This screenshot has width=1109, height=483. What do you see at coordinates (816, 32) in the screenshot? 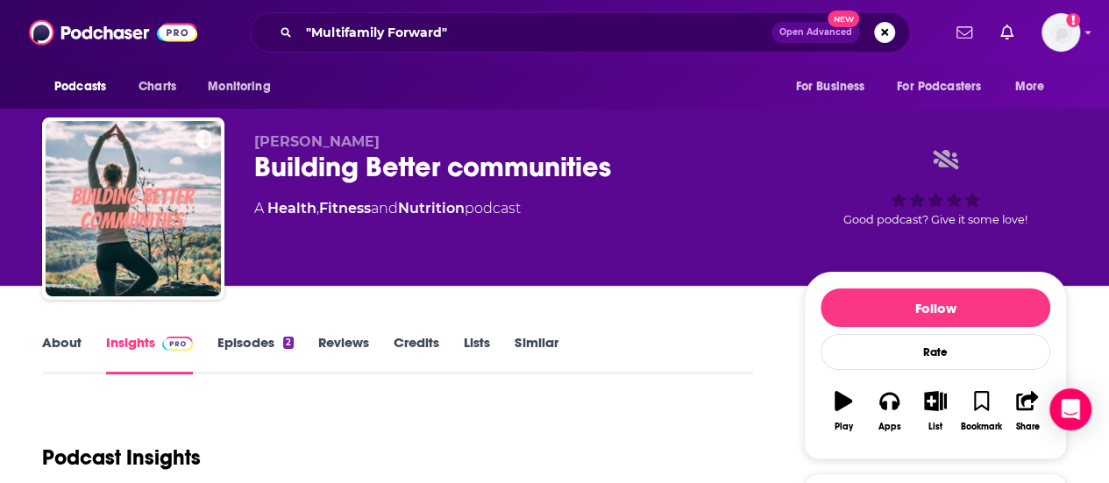
I see `button: Open AdvancedNew` at bounding box center [816, 32].